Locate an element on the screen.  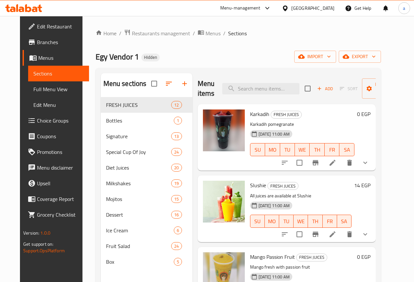
button: sort-choices is located at coordinates (284, 163).